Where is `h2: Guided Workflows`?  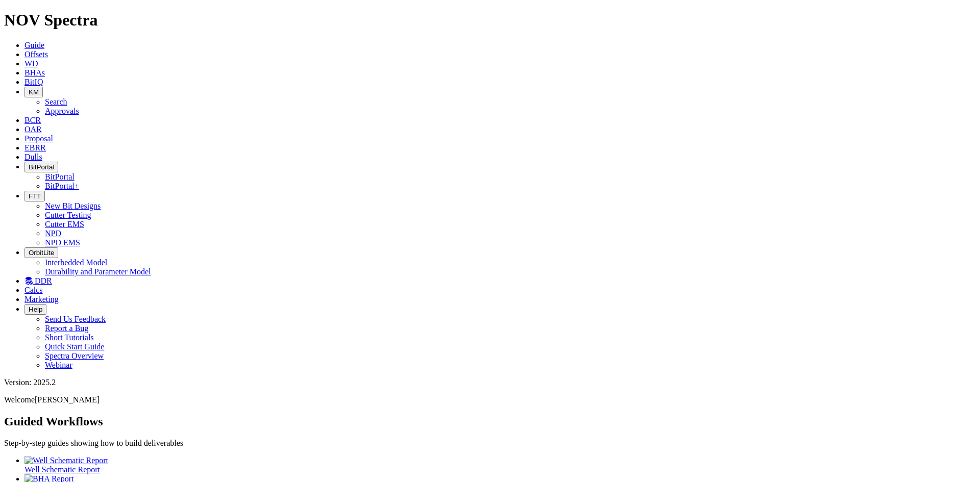 h2: Guided Workflows is located at coordinates (490, 422).